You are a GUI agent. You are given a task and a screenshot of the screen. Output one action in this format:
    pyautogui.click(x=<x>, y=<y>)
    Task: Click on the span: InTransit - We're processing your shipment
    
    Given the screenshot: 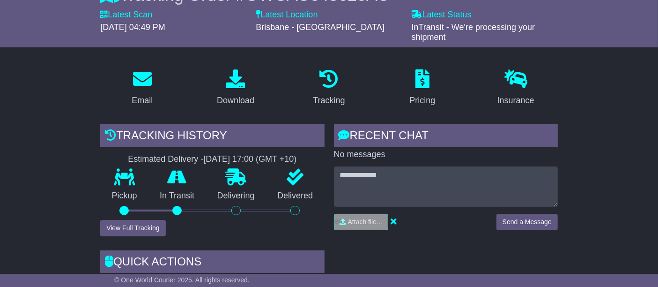 What is the action you would take?
    pyautogui.click(x=474, y=32)
    